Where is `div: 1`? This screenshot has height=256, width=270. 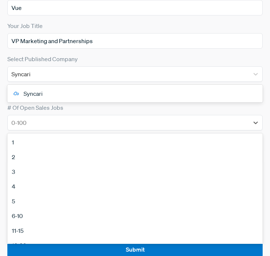 div: 1 is located at coordinates (135, 142).